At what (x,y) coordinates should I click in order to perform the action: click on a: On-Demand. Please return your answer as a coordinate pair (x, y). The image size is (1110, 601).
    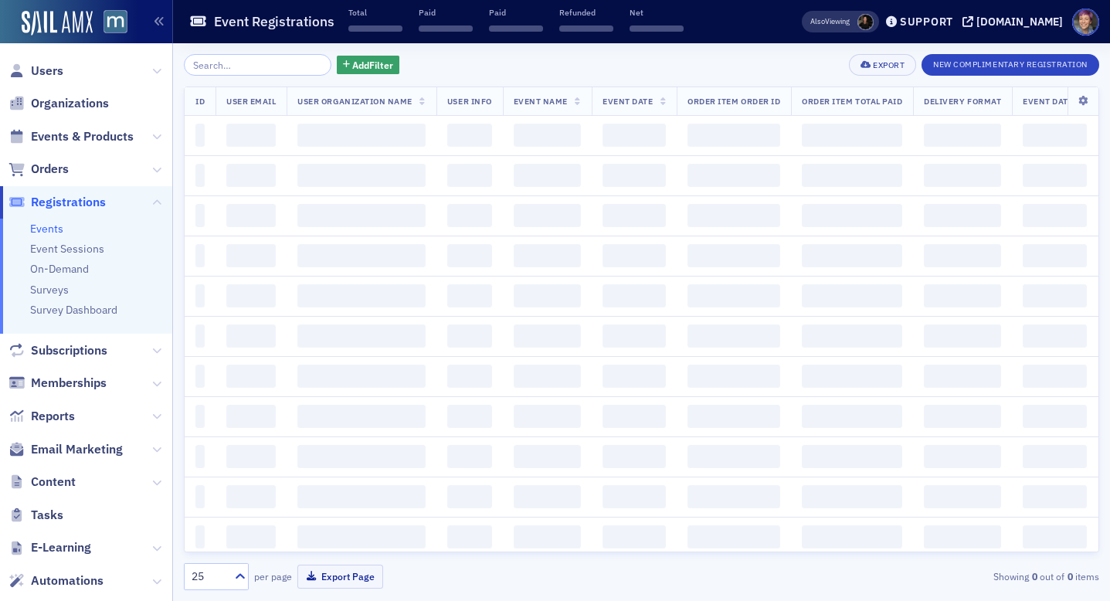
    Looking at the image, I should click on (59, 269).